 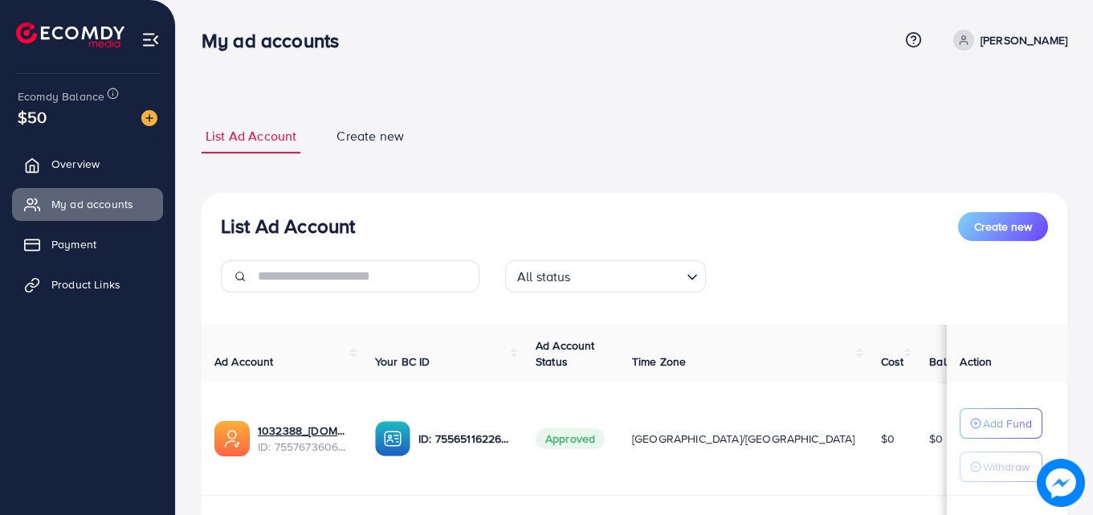 I want to click on img: logo, so click(x=70, y=35).